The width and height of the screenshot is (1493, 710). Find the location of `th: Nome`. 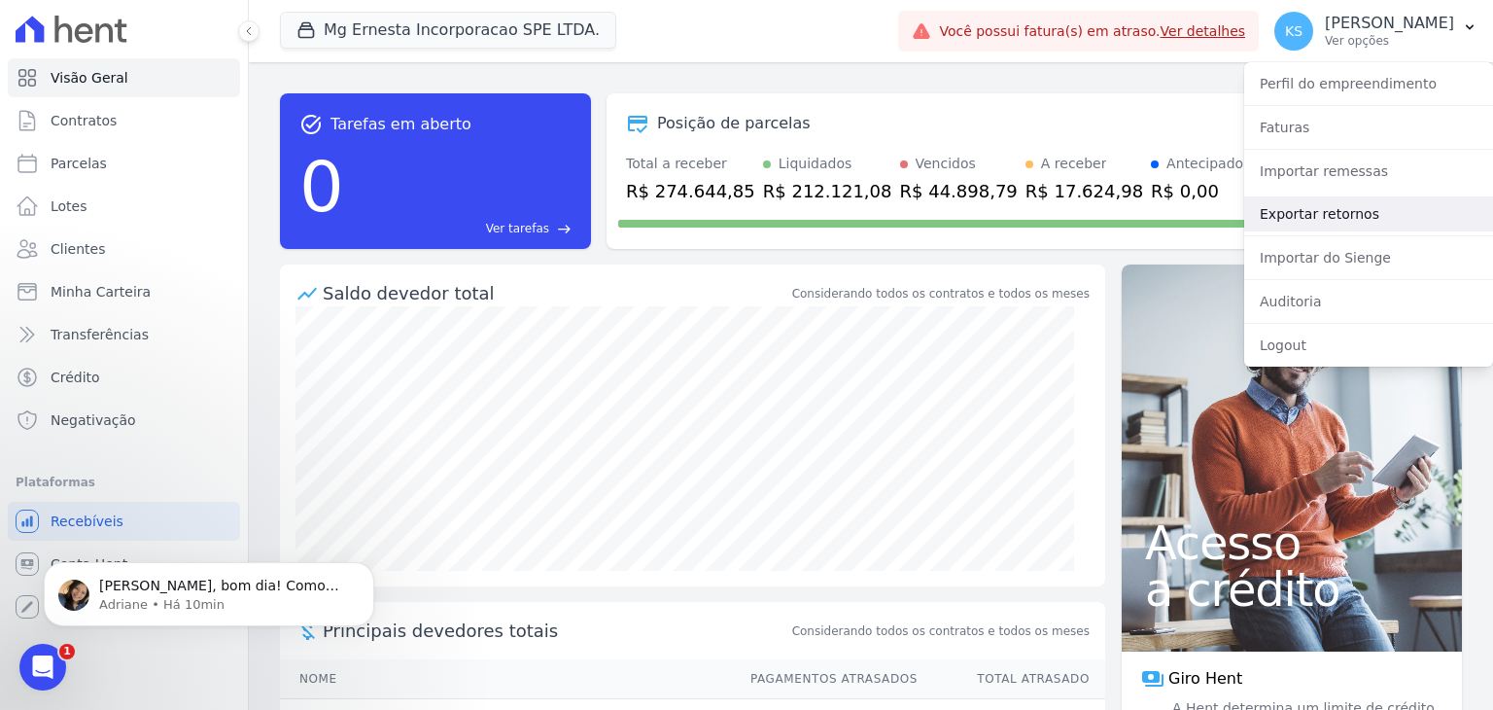

th: Nome is located at coordinates (506, 679).